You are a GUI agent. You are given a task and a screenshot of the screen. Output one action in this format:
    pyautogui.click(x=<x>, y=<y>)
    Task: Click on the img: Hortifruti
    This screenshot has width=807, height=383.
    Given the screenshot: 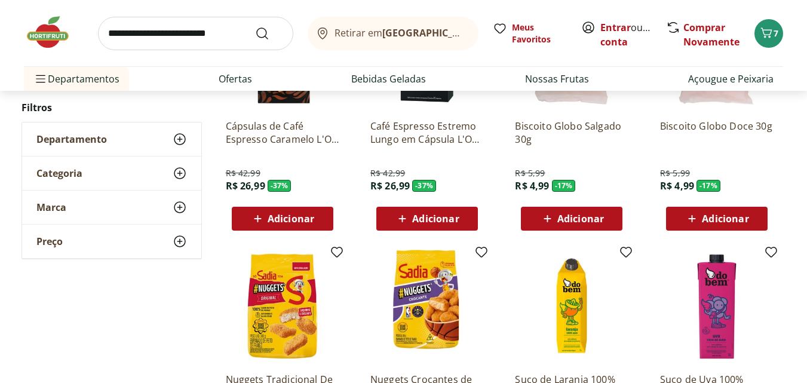 What is the action you would take?
    pyautogui.click(x=54, y=32)
    